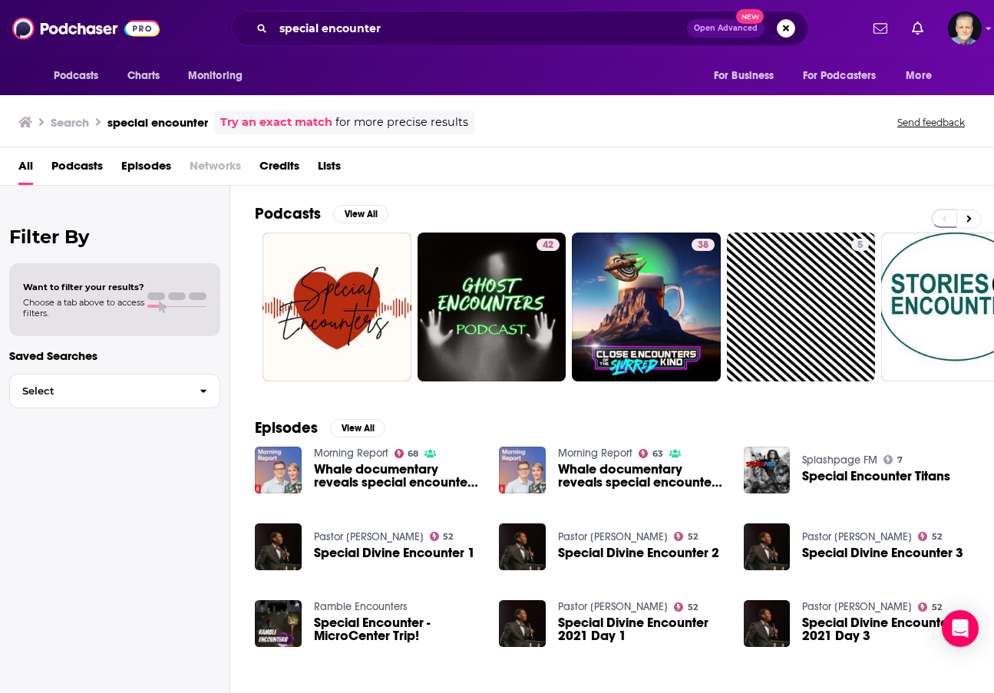 The height and width of the screenshot is (693, 994). I want to click on span: New, so click(750, 16).